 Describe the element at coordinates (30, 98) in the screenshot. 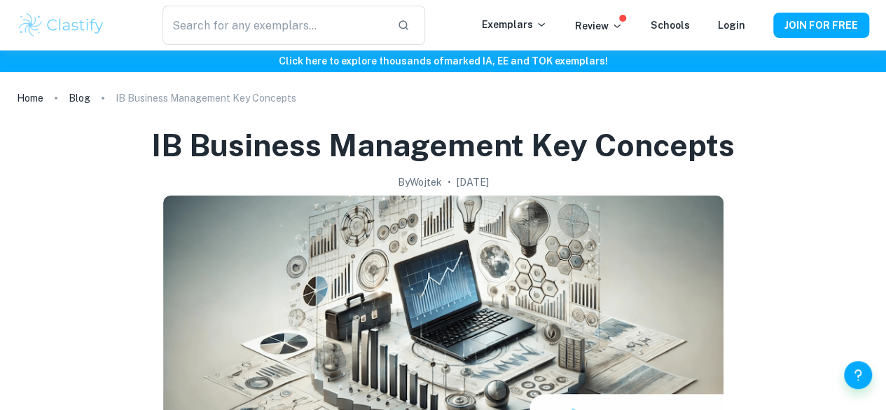

I see `a: Home` at that location.